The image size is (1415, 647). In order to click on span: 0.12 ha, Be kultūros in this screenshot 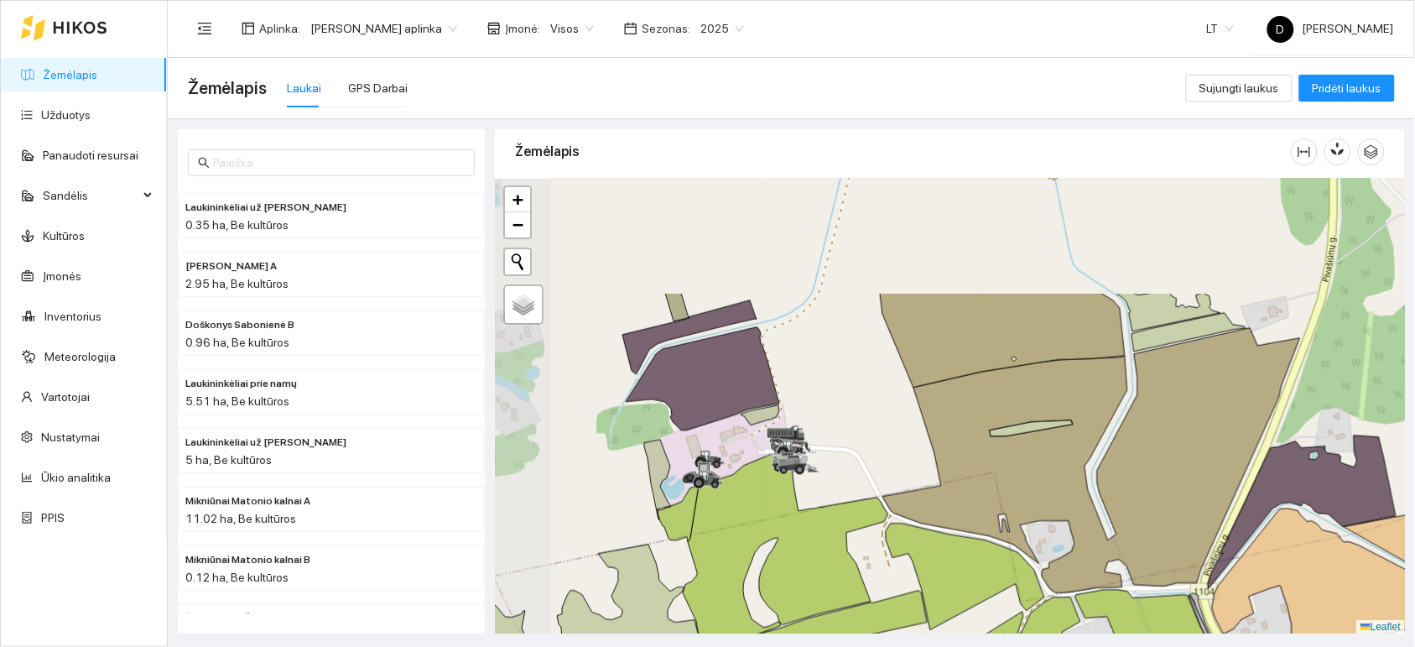, I will do `click(237, 577)`.